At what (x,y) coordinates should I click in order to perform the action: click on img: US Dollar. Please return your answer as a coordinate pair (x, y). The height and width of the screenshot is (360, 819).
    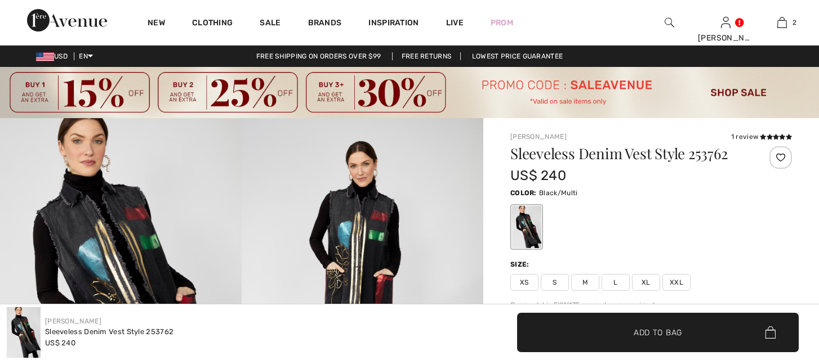
    Looking at the image, I should click on (45, 57).